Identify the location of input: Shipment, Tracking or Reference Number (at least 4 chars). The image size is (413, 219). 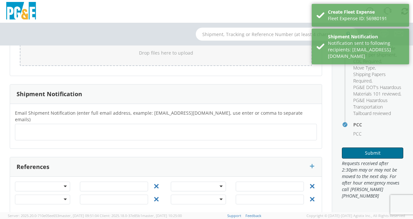
(277, 34).